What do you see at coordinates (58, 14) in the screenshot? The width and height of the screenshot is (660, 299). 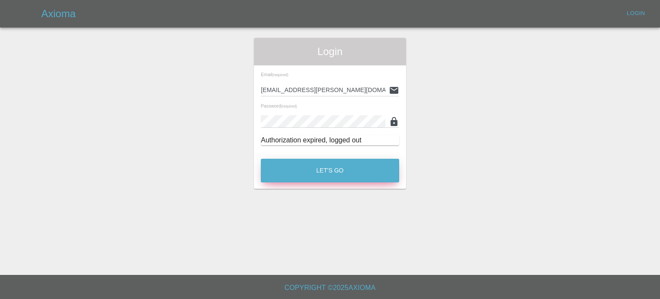 I see `h5: Axioma` at bounding box center [58, 14].